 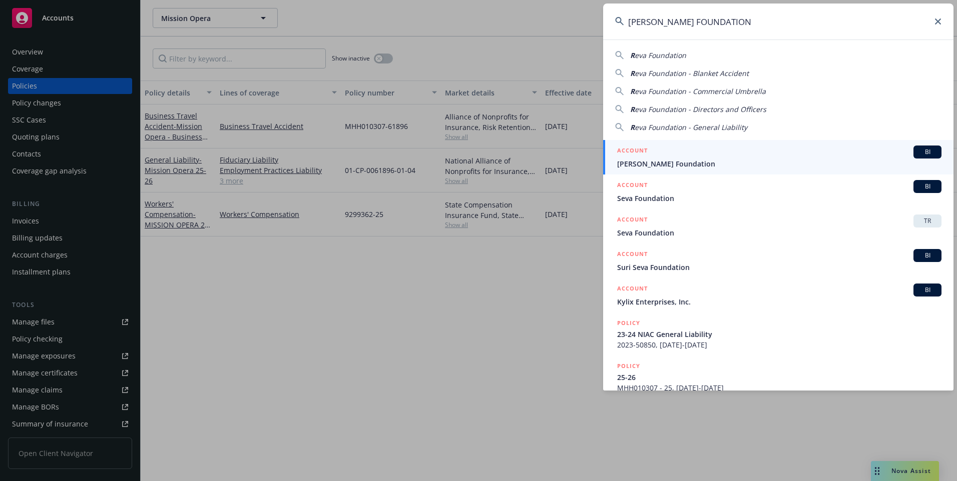 I want to click on span: 25-26, so click(x=779, y=377).